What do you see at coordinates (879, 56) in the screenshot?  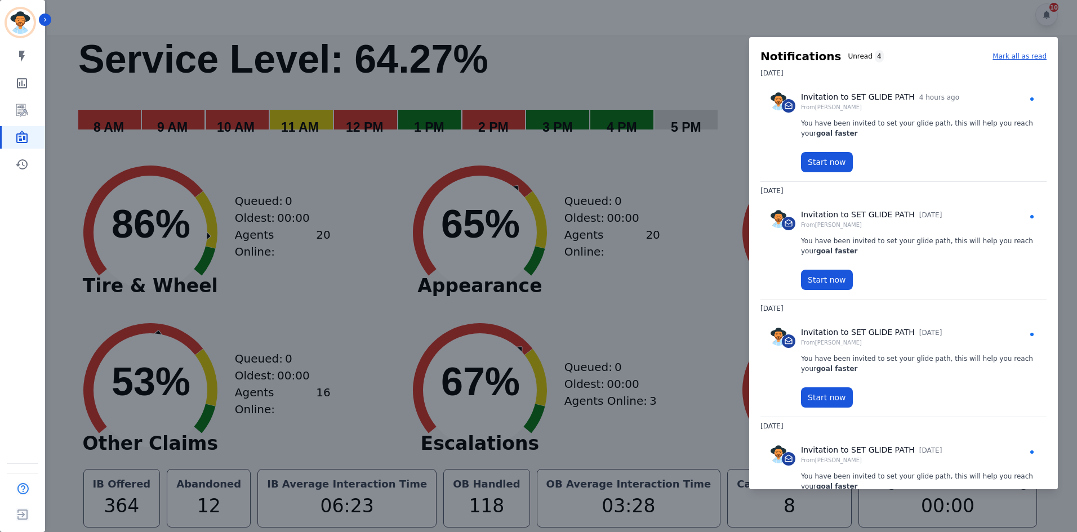 I see `div: 4` at bounding box center [879, 56].